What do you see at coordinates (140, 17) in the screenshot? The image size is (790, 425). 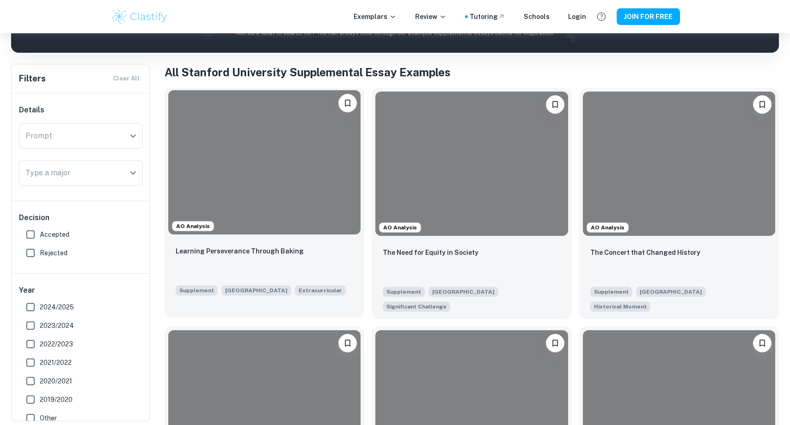 I see `a: Clastify logo` at bounding box center [140, 17].